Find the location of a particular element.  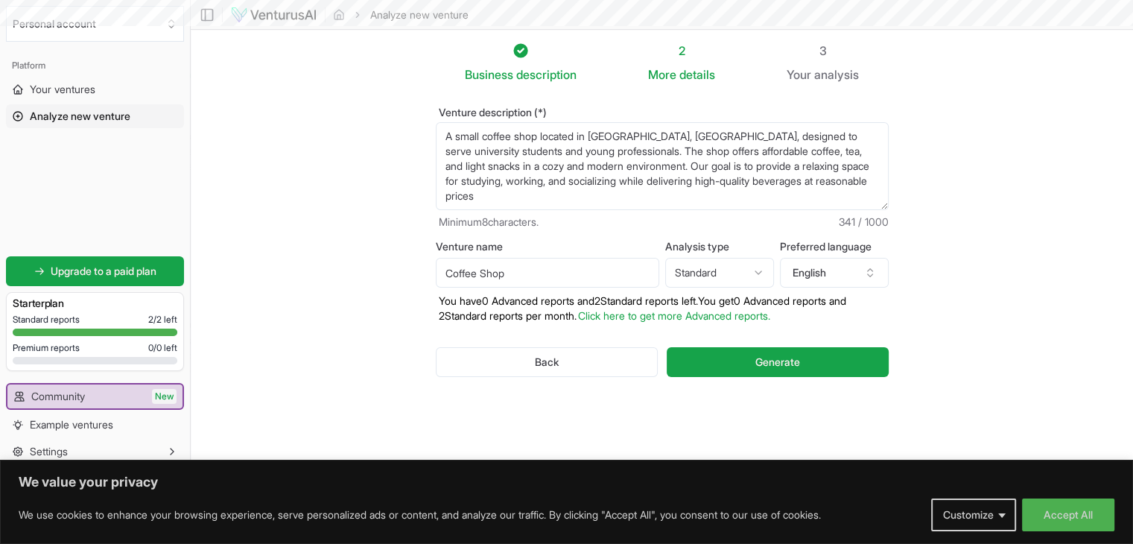

a: Analyze new venture is located at coordinates (95, 116).